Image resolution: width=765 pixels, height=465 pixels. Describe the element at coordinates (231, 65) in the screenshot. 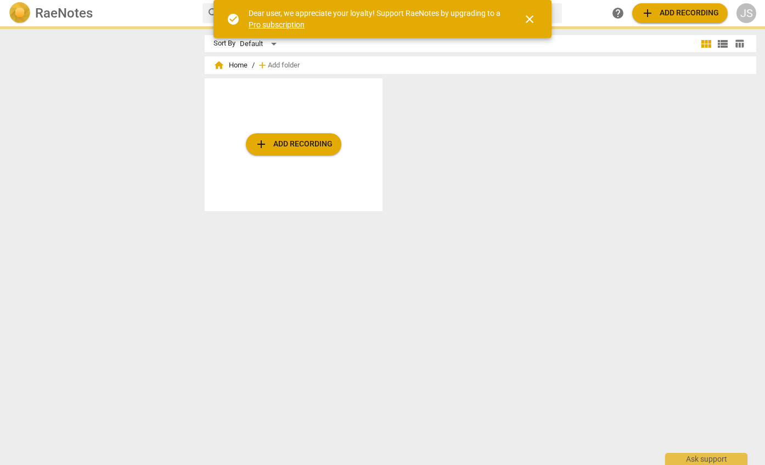

I see `span: Home` at that location.